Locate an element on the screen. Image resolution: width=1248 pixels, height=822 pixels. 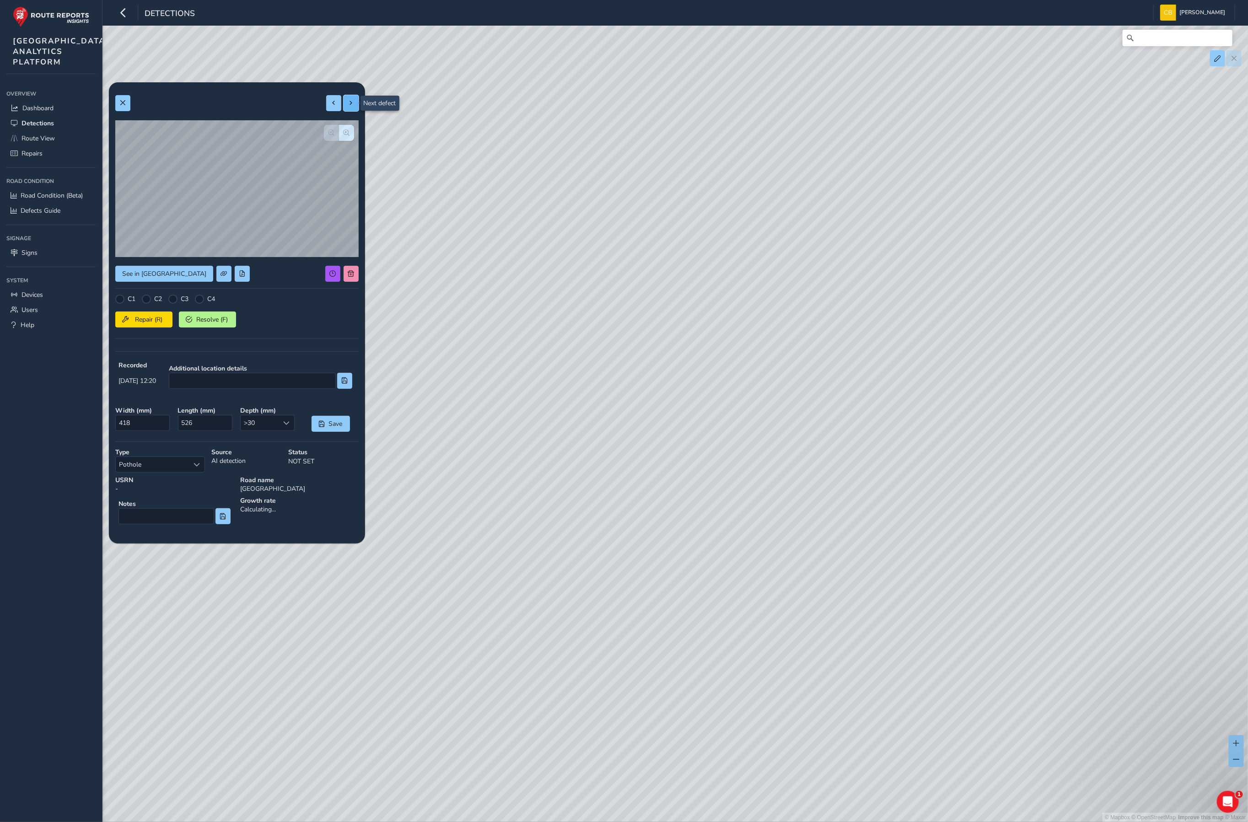
a: Route View is located at coordinates (51, 138).